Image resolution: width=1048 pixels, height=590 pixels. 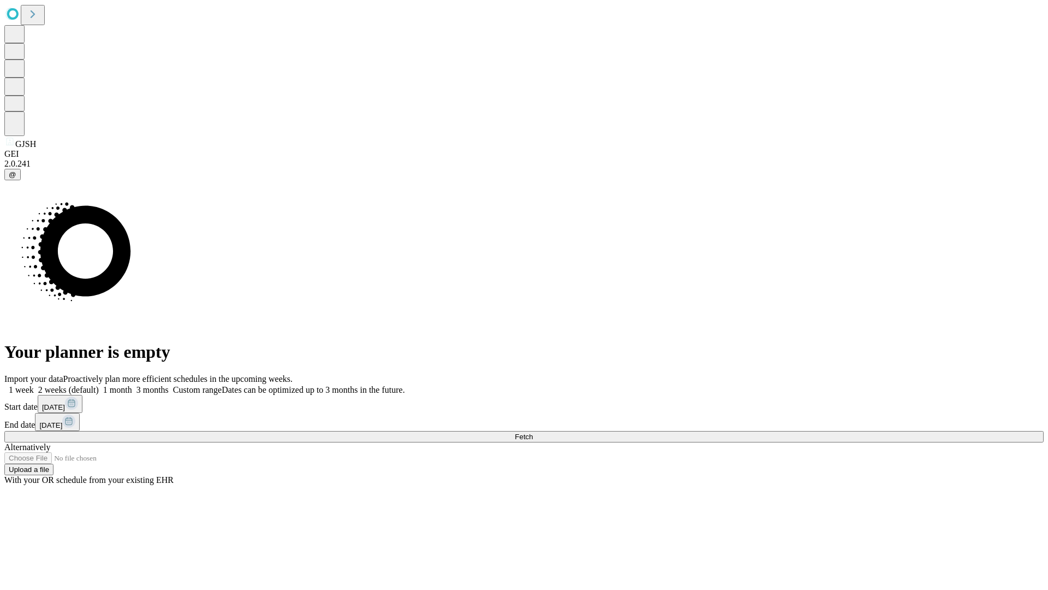 What do you see at coordinates (68, 389) in the screenshot?
I see `span: 2 weeks (default)` at bounding box center [68, 389].